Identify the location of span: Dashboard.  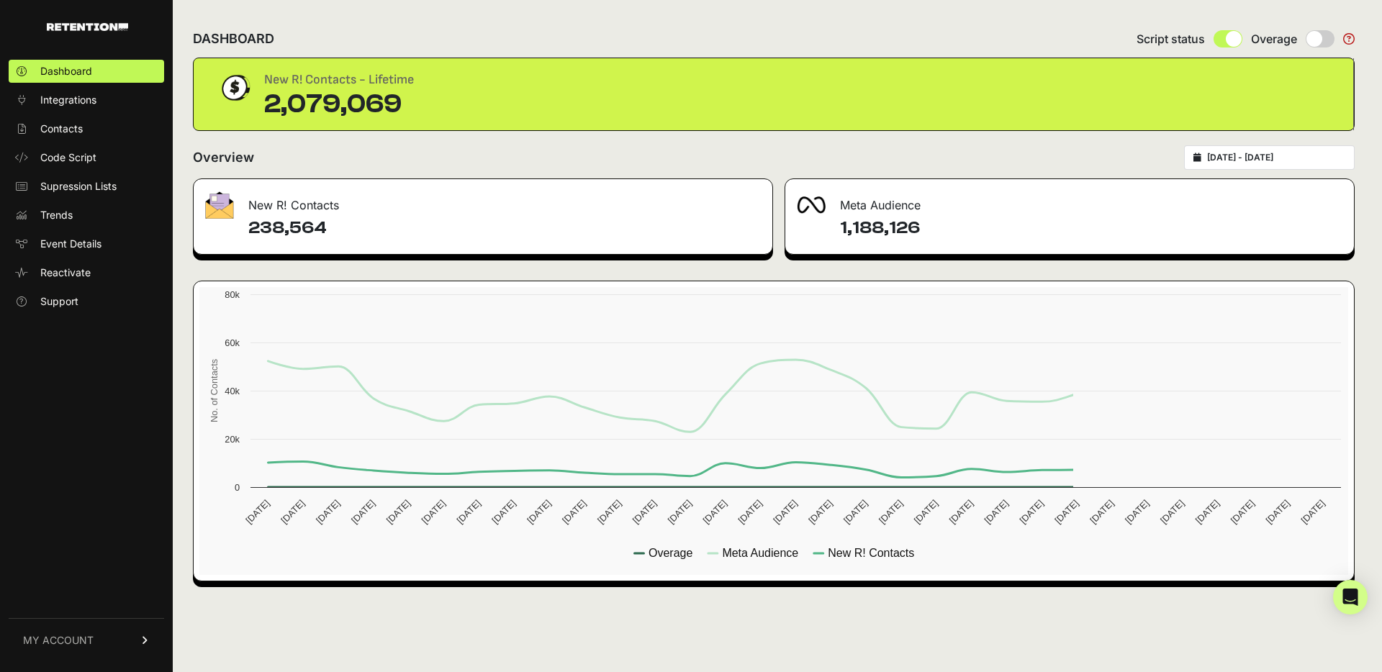
(66, 71).